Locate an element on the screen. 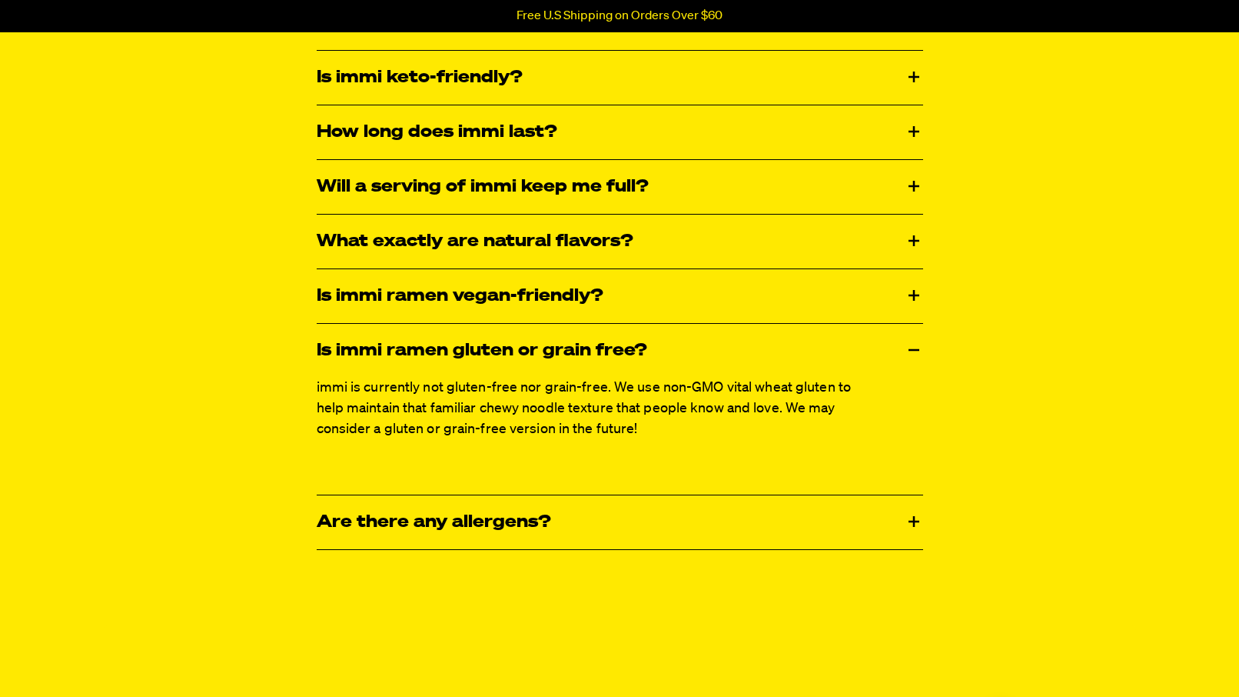 This screenshot has width=1239, height=697. div: How long does immi last? is located at coordinates (620, 132).